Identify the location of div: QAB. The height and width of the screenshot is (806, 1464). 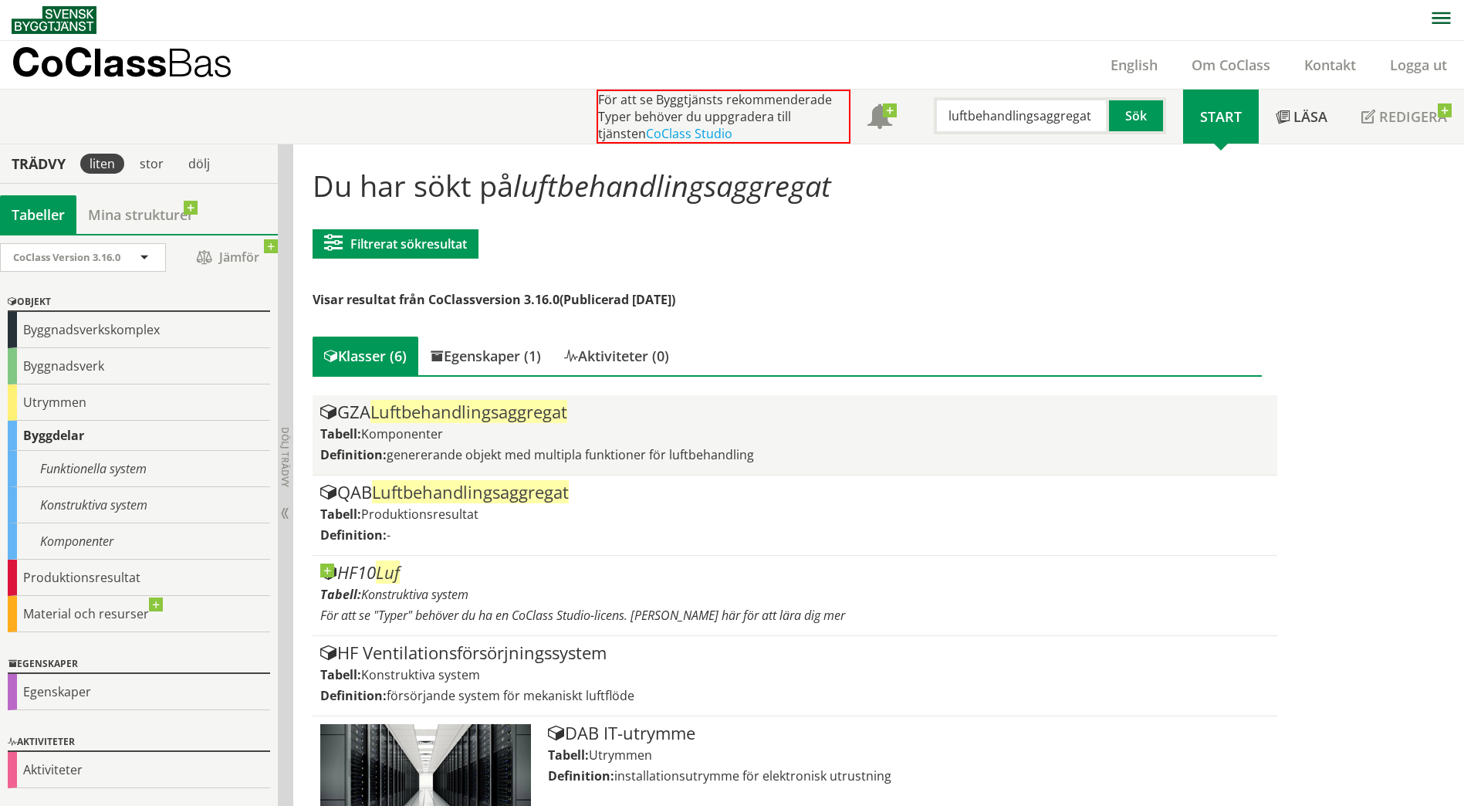
(794, 492).